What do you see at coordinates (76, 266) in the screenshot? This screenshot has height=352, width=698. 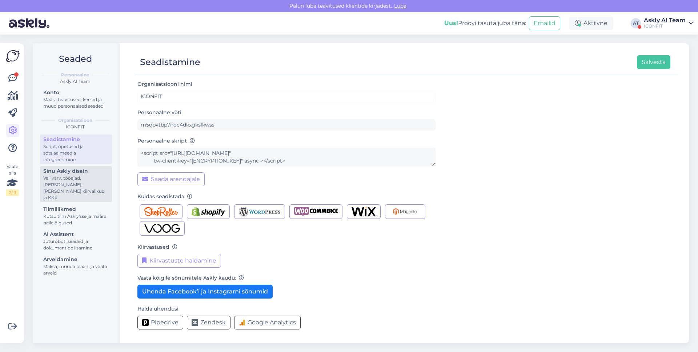 I see `a: ArveldamineMaksa, muuda plaani ja vaata arveid` at bounding box center [76, 266].